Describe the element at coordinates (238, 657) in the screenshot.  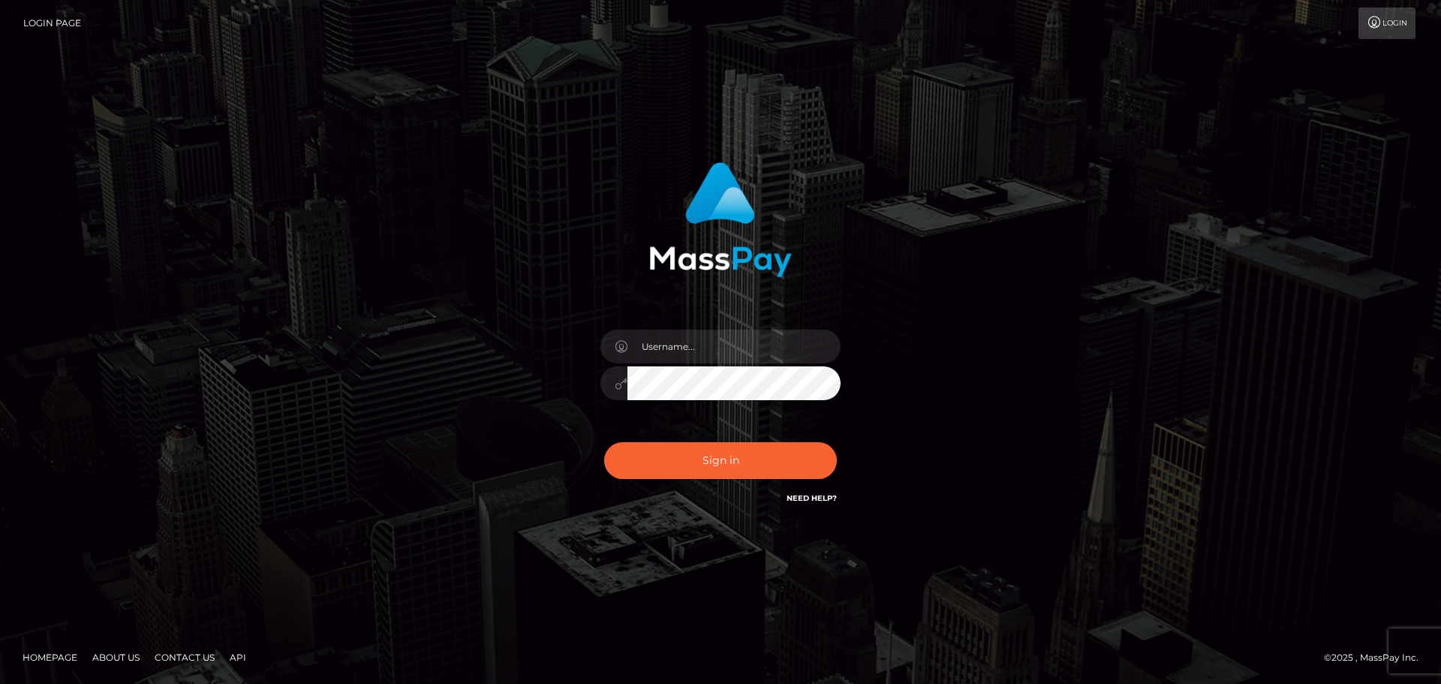
I see `a: API` at that location.